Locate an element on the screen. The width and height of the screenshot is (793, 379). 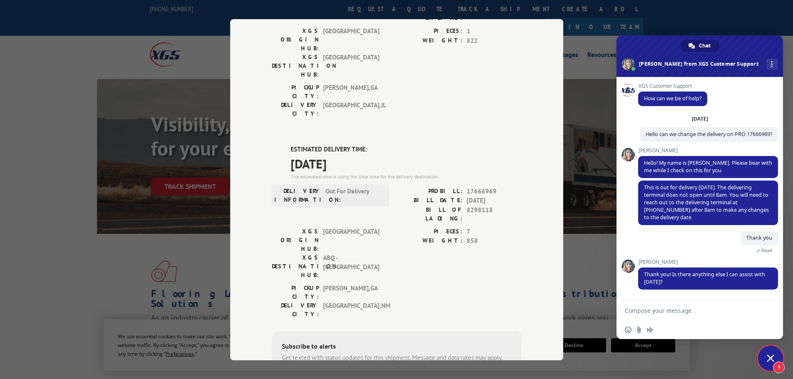
div: The estimated time is using the time zone for the delivery destination. is located at coordinates (406, 177).